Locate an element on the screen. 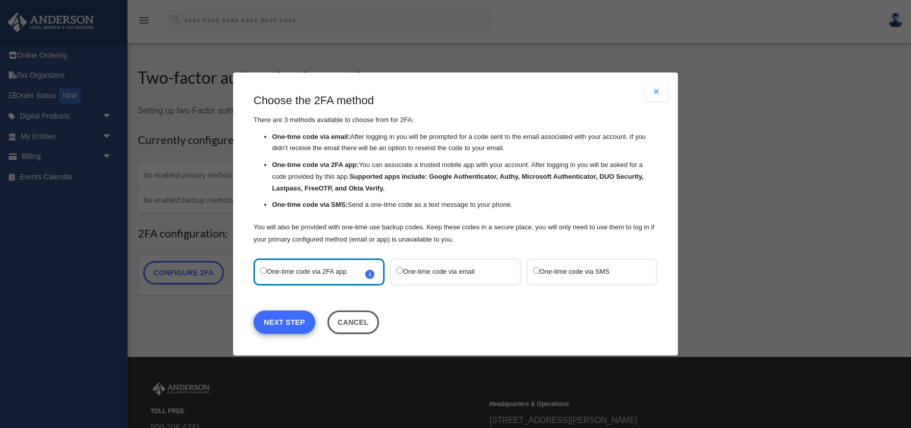 Image resolution: width=911 pixels, height=428 pixels. button: Close this dialog window is located at coordinates (353, 322).